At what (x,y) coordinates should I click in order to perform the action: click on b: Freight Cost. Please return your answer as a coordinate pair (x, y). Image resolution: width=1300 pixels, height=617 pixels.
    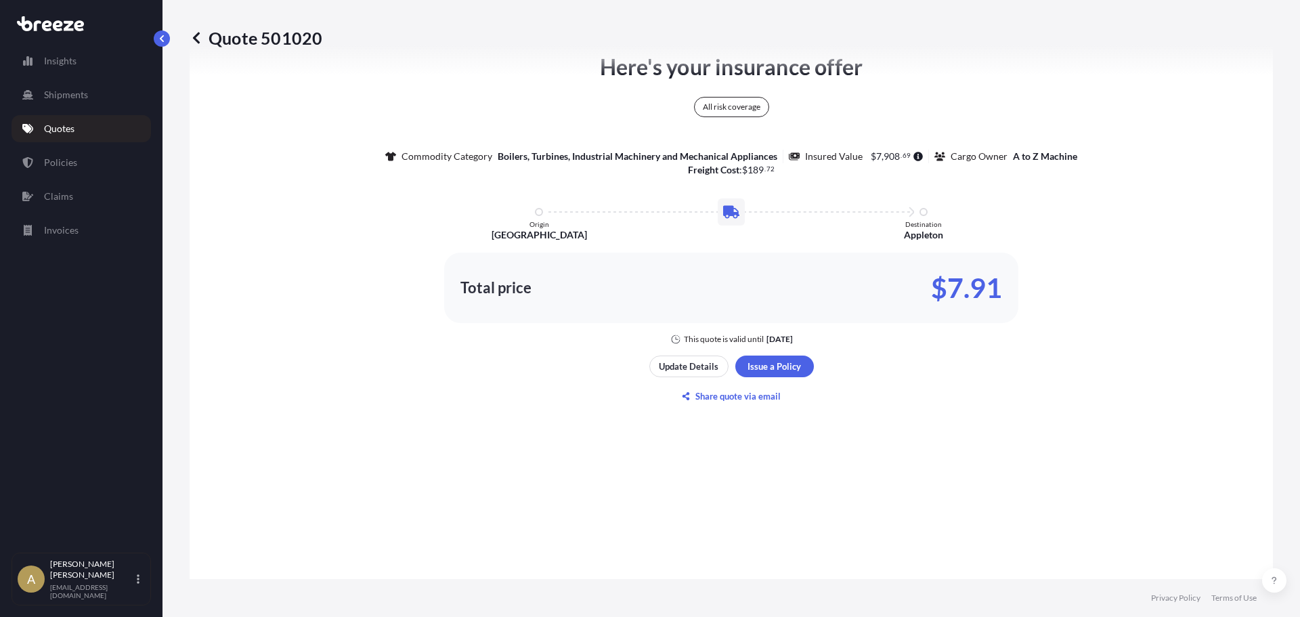
    Looking at the image, I should click on (714, 169).